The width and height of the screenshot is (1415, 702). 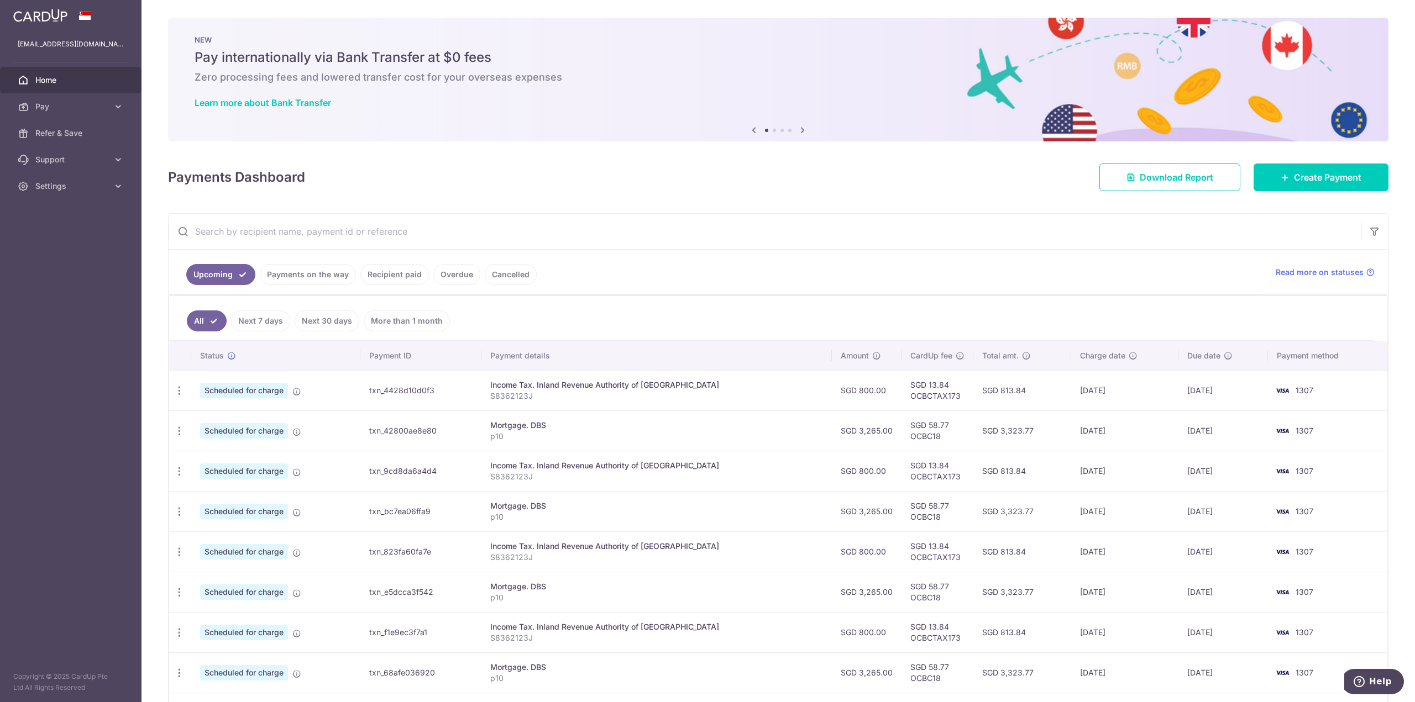 What do you see at coordinates (456, 275) in the screenshot?
I see `a: Overdue` at bounding box center [456, 275].